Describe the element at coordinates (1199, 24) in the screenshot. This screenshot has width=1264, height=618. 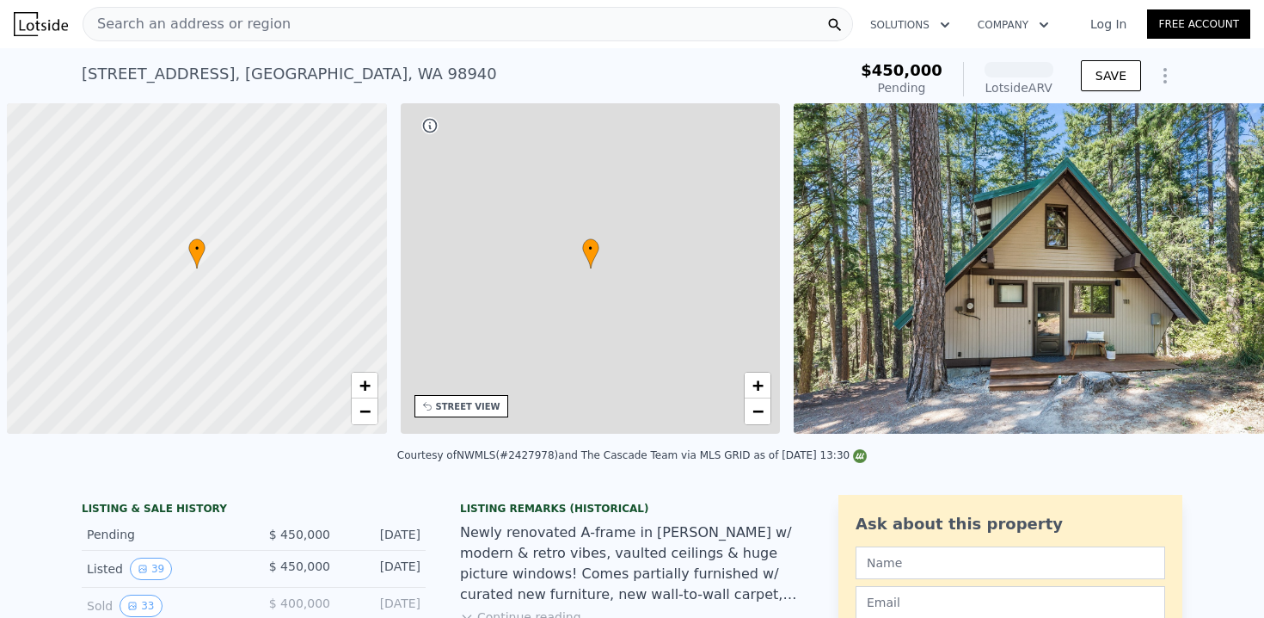
I see `a: Free Account` at that location.